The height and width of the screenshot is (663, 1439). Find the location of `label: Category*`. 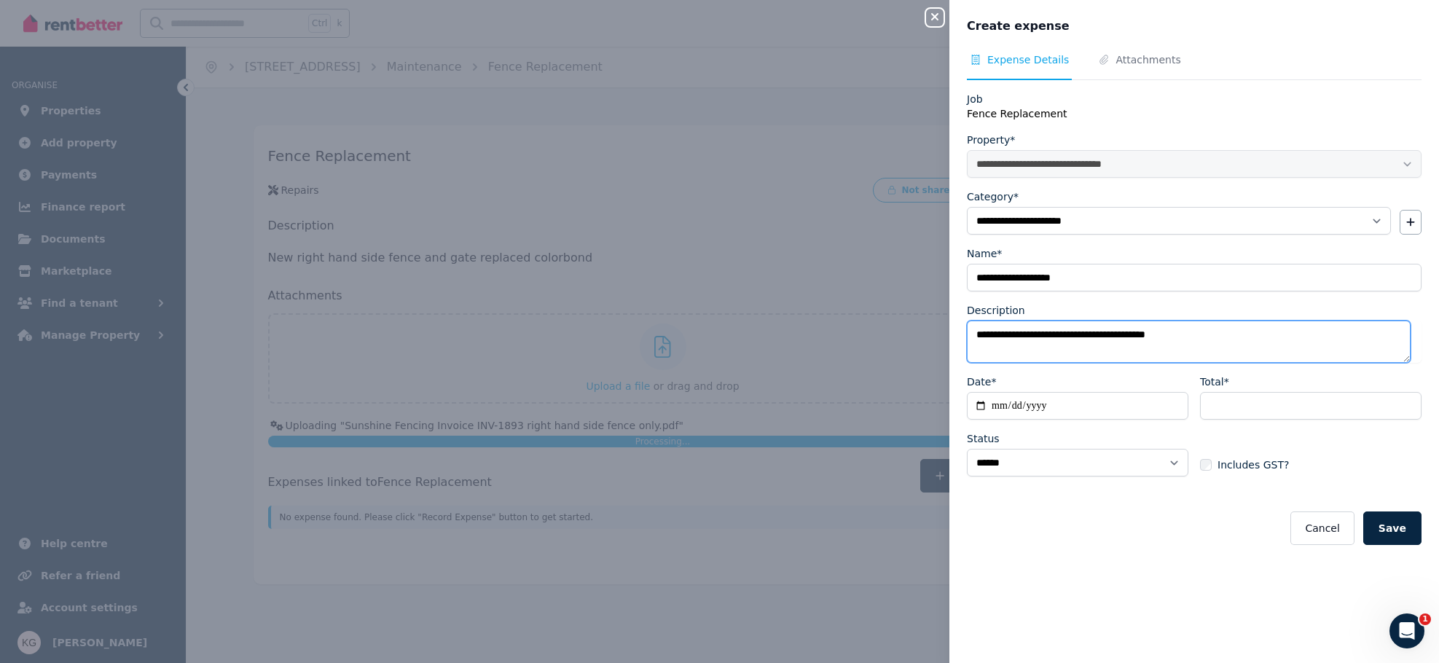

label: Category* is located at coordinates (992, 197).